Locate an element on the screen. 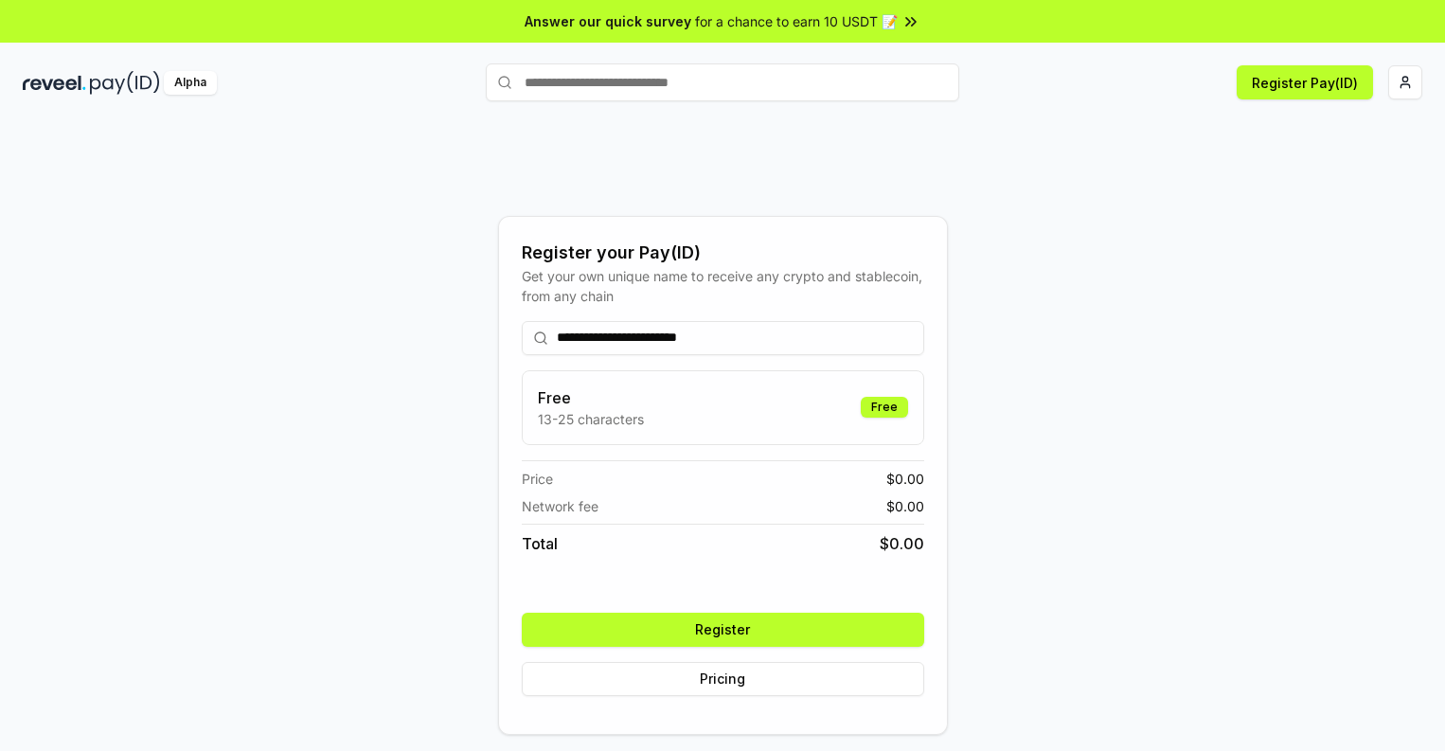  p: 13-25 characters is located at coordinates (591, 419).